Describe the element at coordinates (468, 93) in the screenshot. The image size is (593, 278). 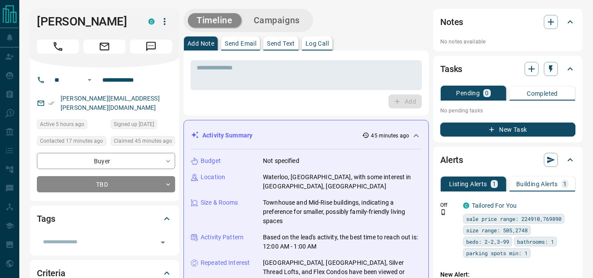
I see `p: Pending` at that location.